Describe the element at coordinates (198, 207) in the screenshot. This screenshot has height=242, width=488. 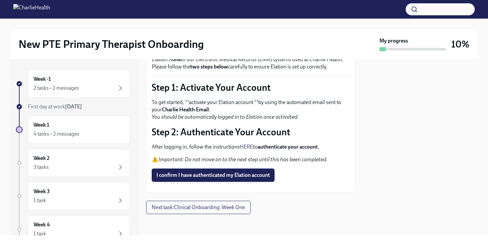
I see `button: Next task:Clinical Onboarding: Week One` at that location.